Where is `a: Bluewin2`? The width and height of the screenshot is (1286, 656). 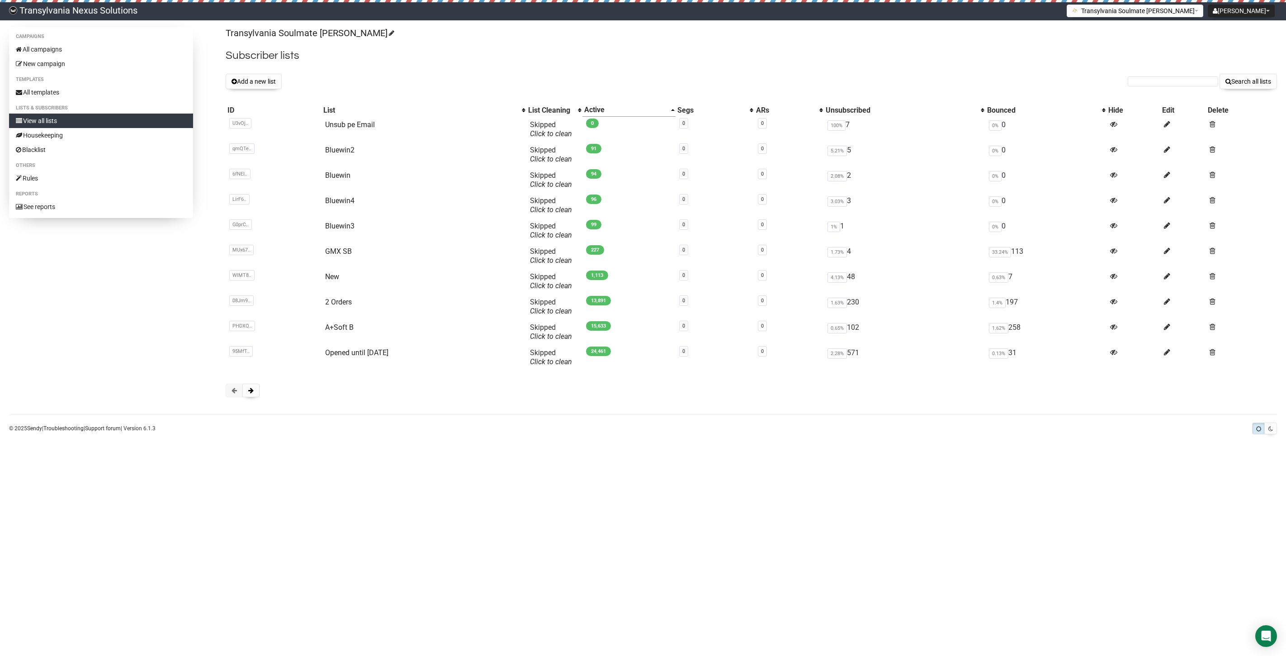 a: Bluewin2 is located at coordinates (340, 150).